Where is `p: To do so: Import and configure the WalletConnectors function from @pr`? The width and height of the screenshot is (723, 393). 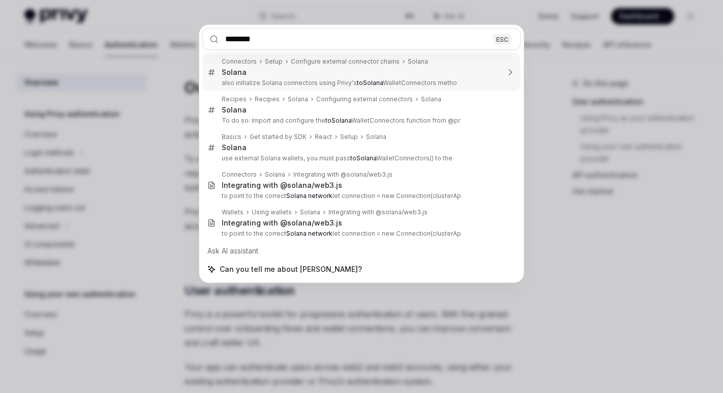 p: To do so: Import and configure the WalletConnectors function from @pr is located at coordinates (361, 121).